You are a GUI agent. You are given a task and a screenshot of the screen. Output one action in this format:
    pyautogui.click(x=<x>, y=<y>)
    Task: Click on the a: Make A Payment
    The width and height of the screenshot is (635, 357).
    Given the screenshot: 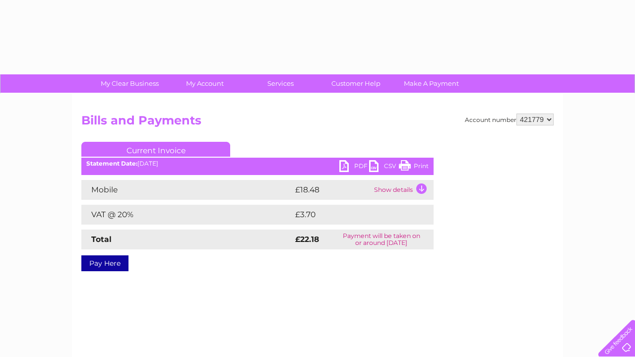 What is the action you would take?
    pyautogui.click(x=431, y=83)
    